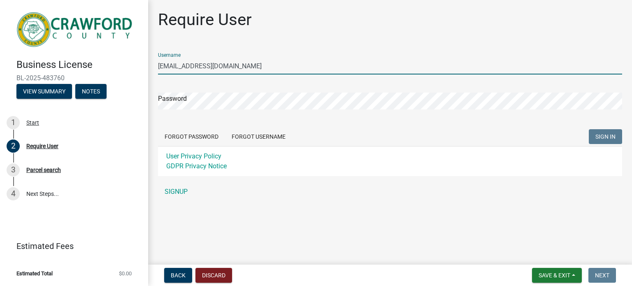  I want to click on span: BL-2025-483760, so click(74, 78).